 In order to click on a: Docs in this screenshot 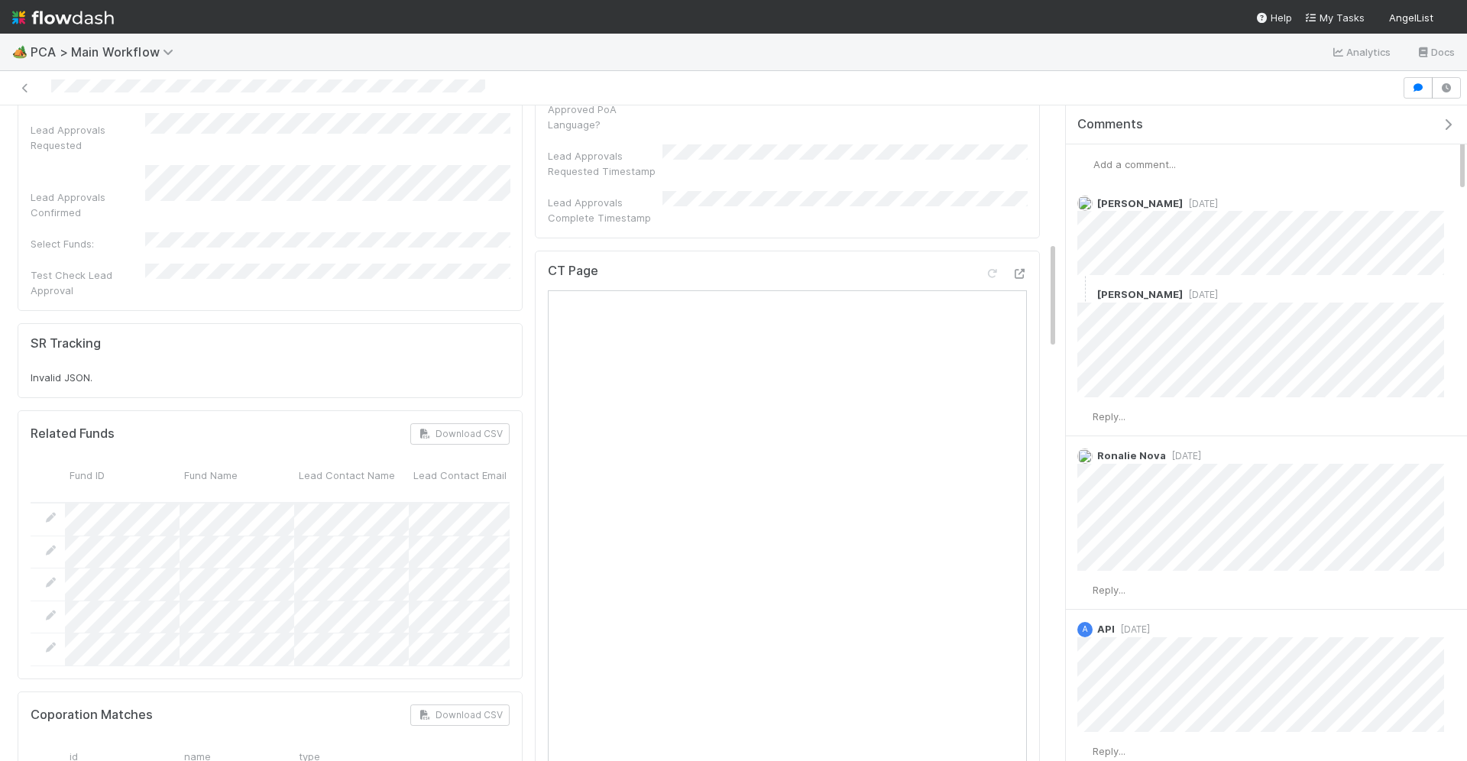, I will do `click(1435, 52)`.